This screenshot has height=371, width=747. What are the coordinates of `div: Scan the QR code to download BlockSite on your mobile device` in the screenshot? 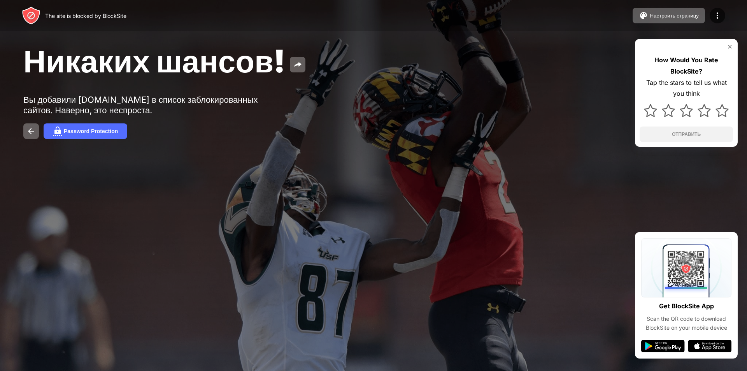 It's located at (686, 323).